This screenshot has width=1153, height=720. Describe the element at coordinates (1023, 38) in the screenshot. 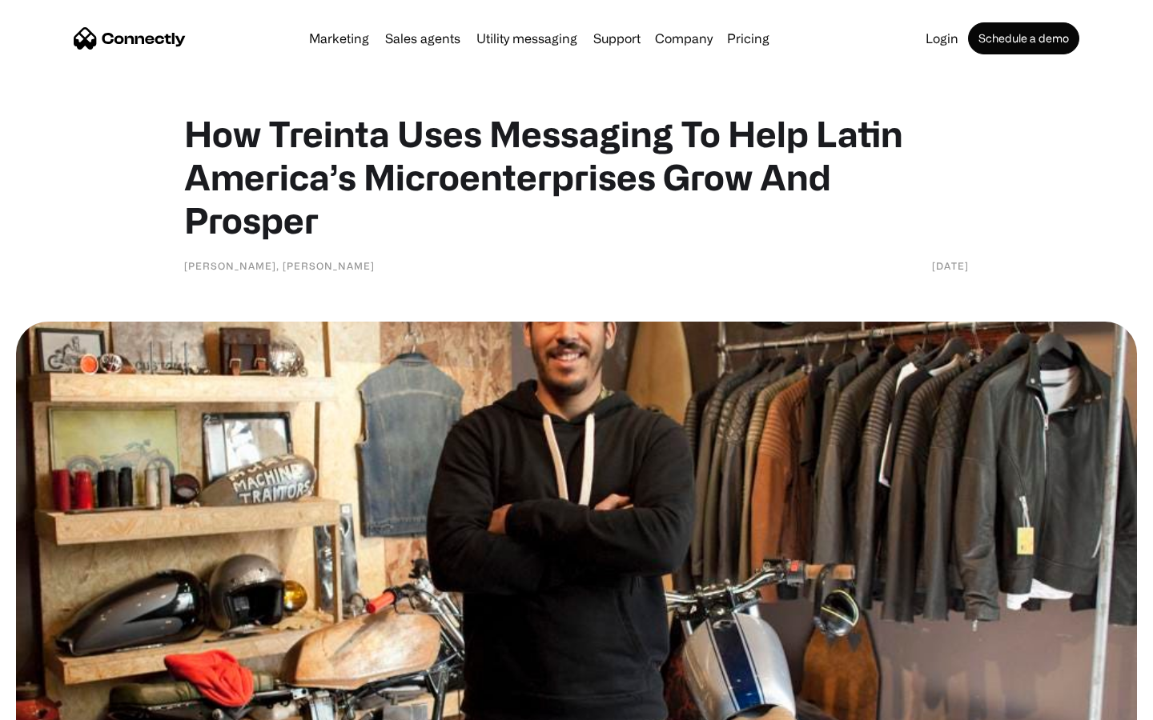

I see `a: Schedule a demo` at that location.